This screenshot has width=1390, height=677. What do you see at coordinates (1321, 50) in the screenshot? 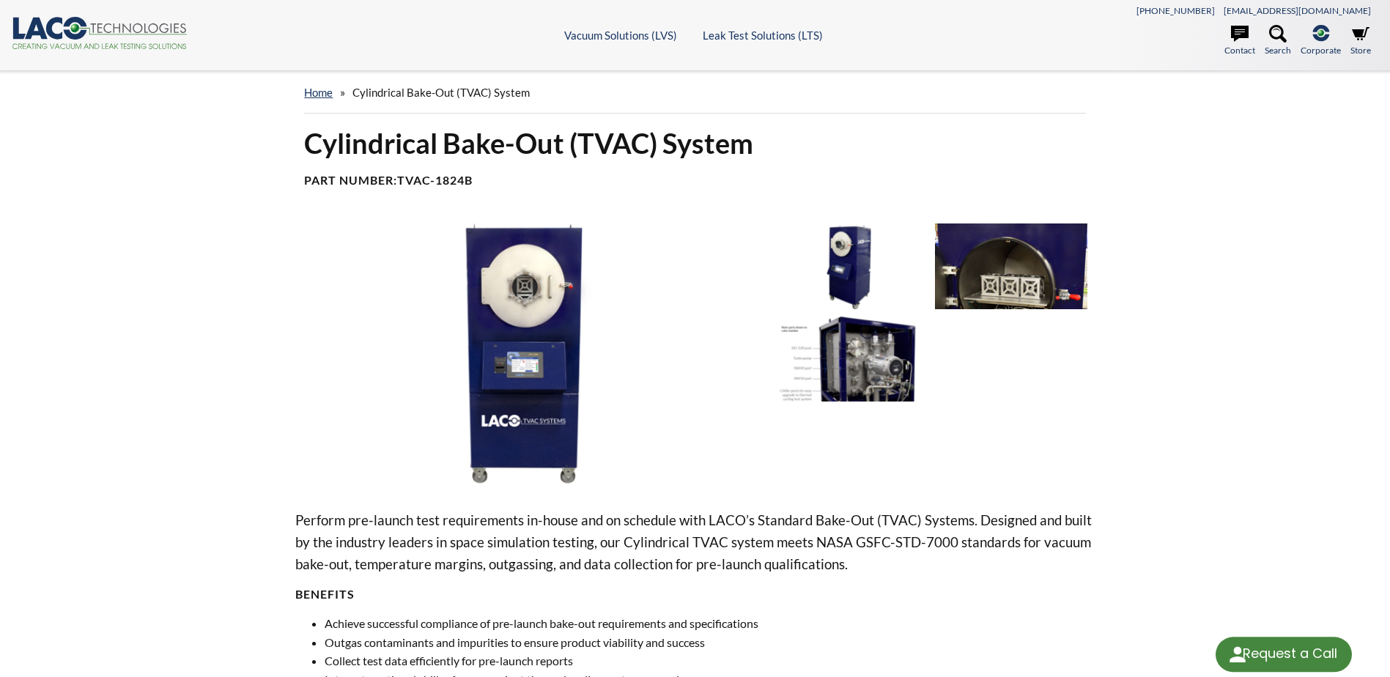
I see `span: Corporate` at bounding box center [1321, 50].